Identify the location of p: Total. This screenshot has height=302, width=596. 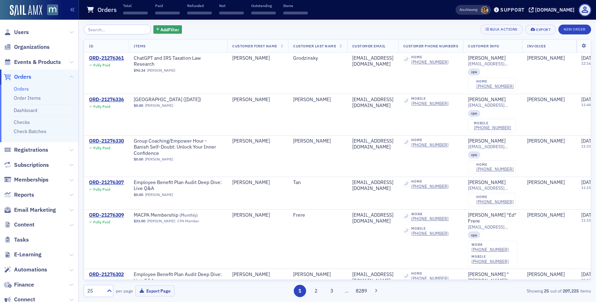
(135, 6).